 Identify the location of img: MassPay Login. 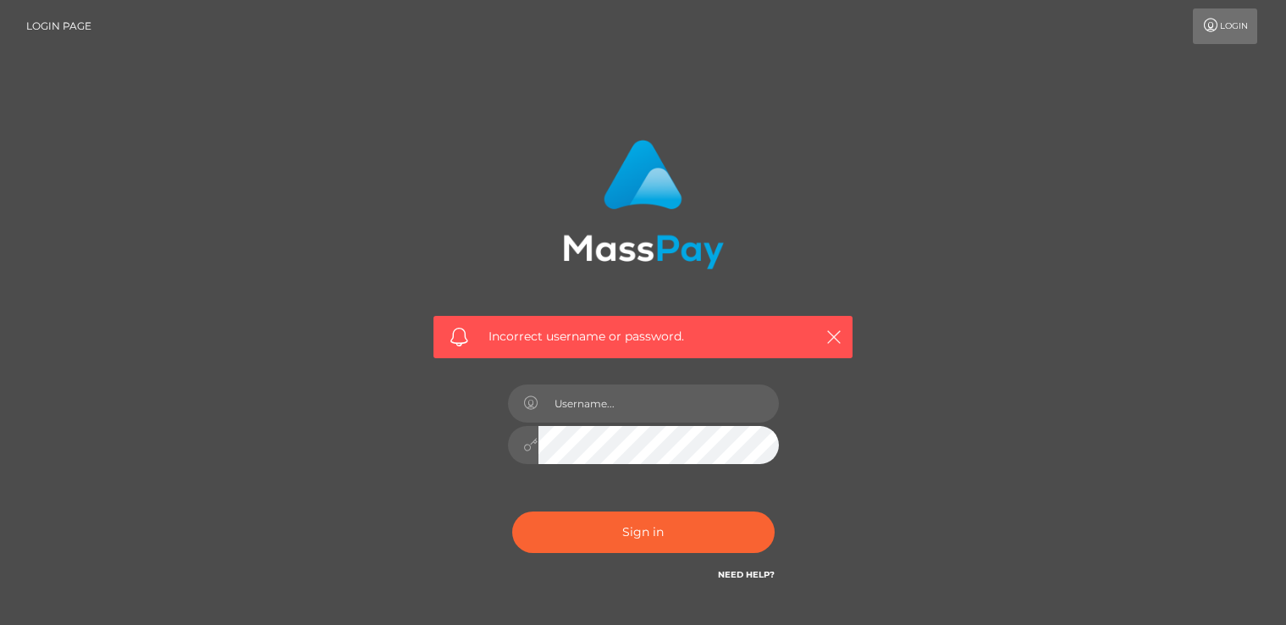
(644, 204).